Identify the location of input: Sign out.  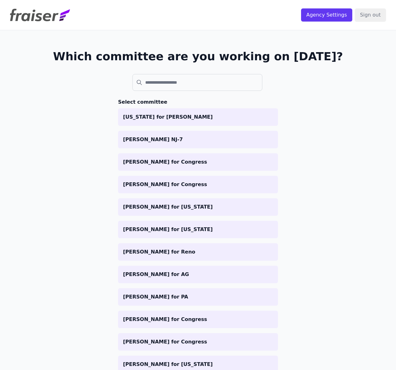
(370, 15).